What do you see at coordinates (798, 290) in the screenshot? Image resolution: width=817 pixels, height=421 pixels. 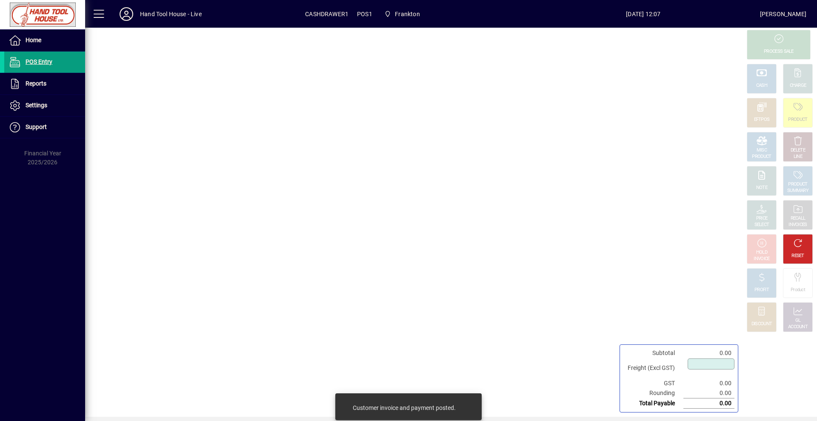 I see `div: Product` at bounding box center [798, 290].